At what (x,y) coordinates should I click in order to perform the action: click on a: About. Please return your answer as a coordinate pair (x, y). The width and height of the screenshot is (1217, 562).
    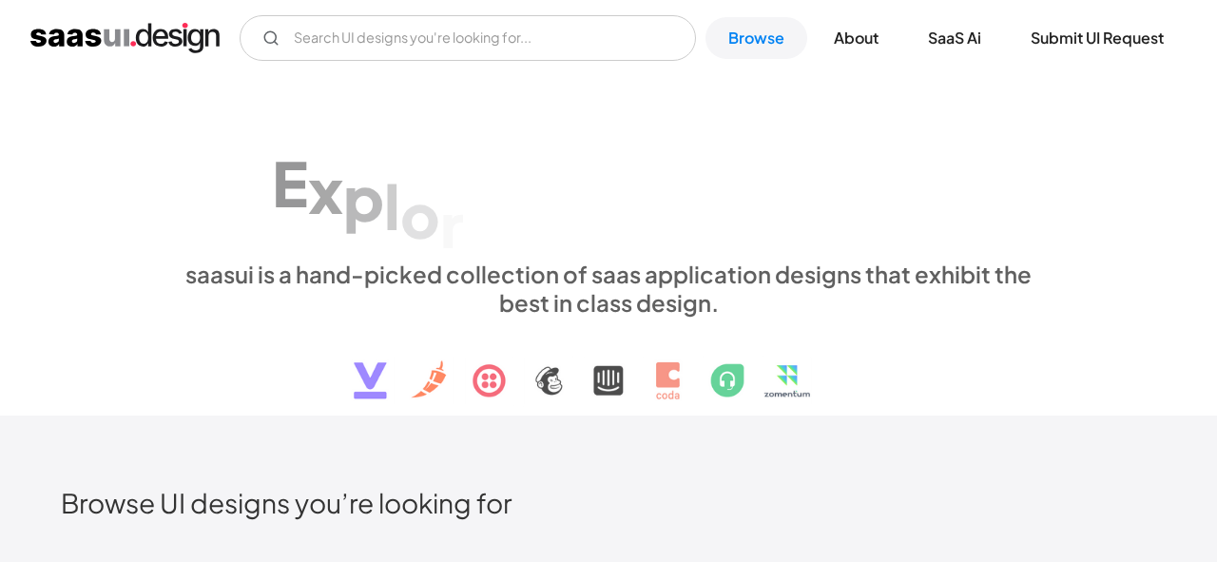
    Looking at the image, I should click on (856, 38).